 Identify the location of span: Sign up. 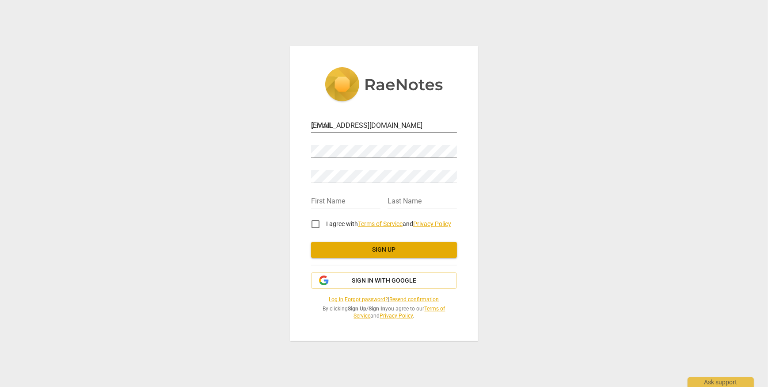
(384, 250).